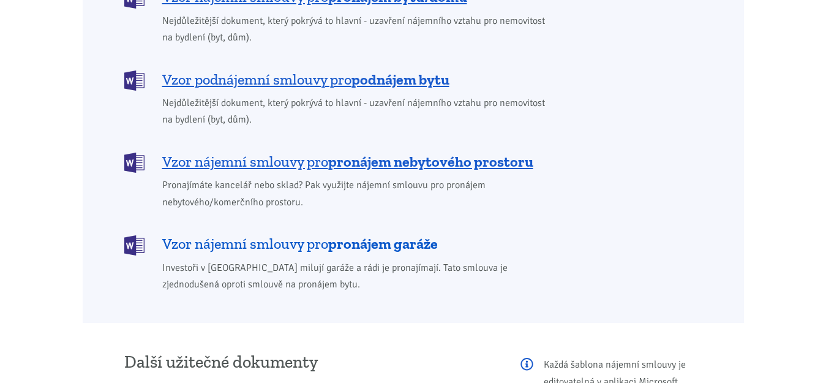 The height and width of the screenshot is (383, 826). What do you see at coordinates (430, 161) in the screenshot?
I see `b: pronájem nebytového prostoru` at bounding box center [430, 161].